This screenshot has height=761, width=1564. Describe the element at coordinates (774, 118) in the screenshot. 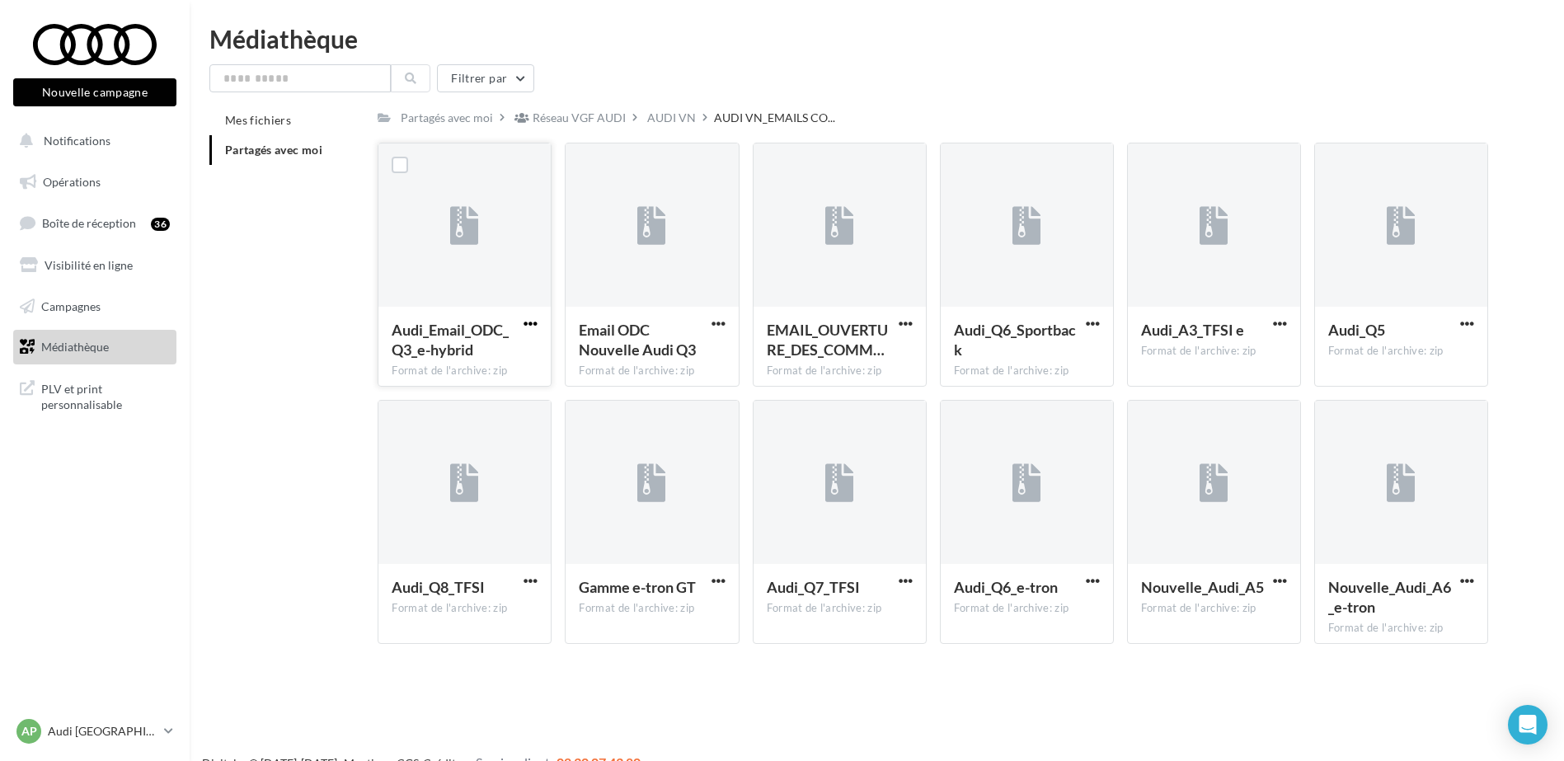

I see `span: AUDI VN_EMAILS CO...` at that location.